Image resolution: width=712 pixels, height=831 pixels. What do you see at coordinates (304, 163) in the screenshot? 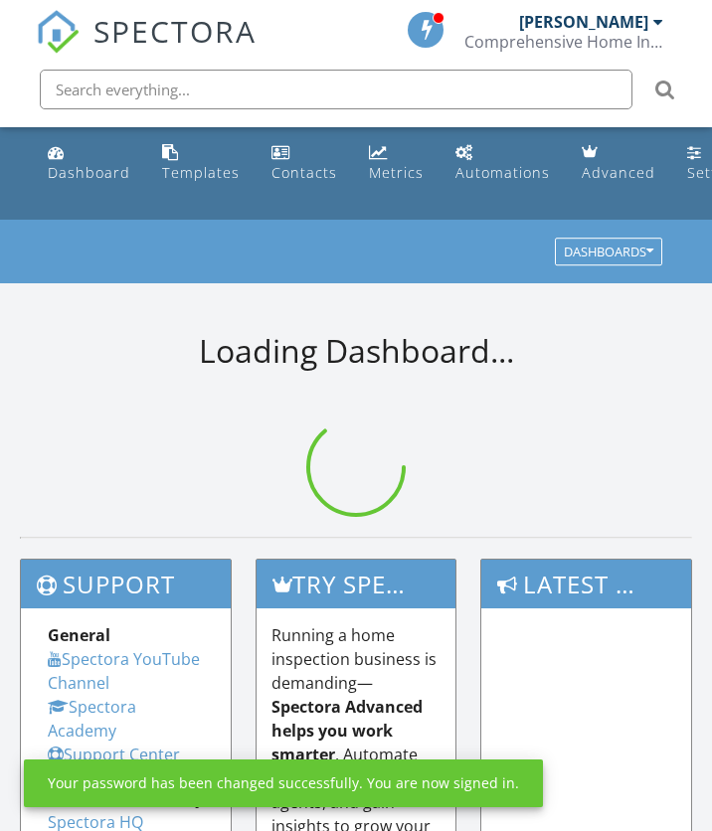
I see `a: Contacts` at bounding box center [304, 163].